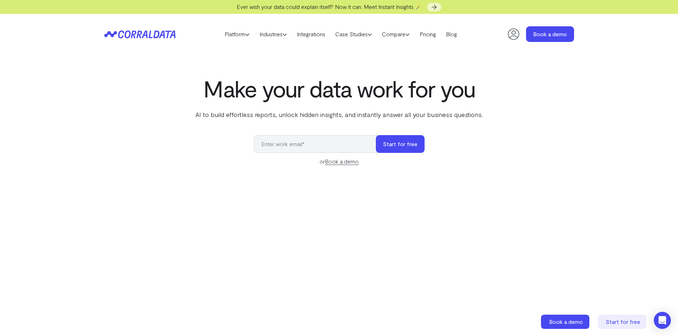 Image resolution: width=678 pixels, height=336 pixels. I want to click on input: Enter work email*, so click(318, 144).